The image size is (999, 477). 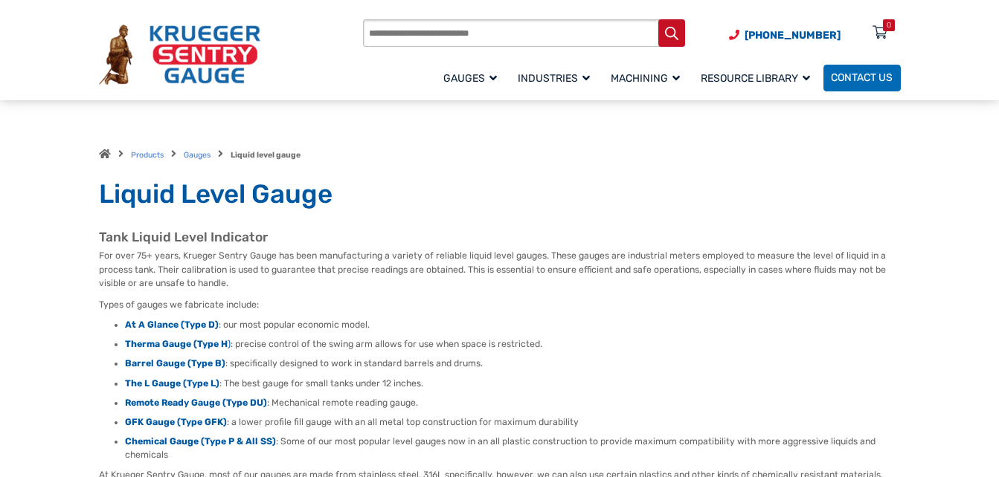 What do you see at coordinates (175, 364) in the screenshot?
I see `strong: Barrel Gauge (Type B)` at bounding box center [175, 364].